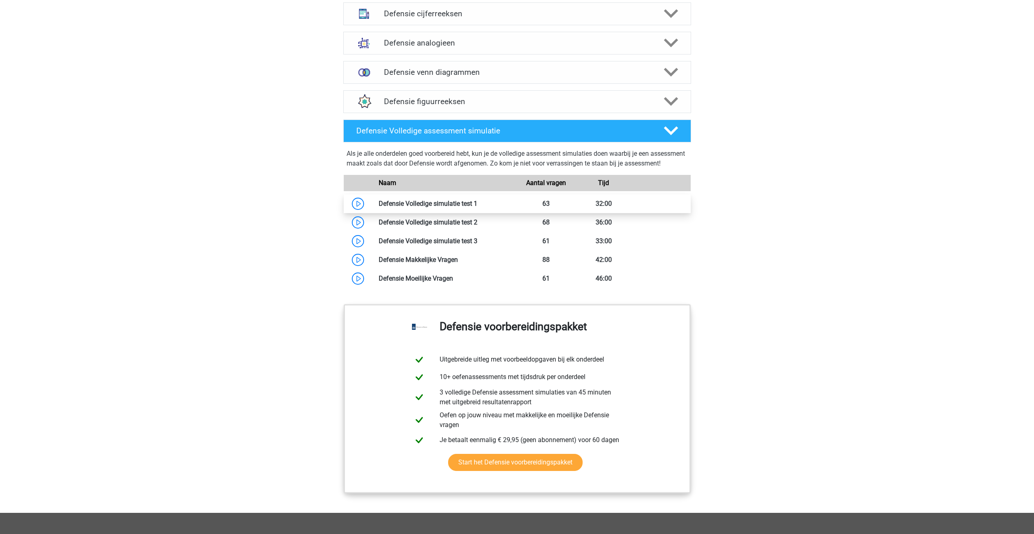 The width and height of the screenshot is (1034, 534). Describe the element at coordinates (503, 130) in the screenshot. I see `h4: Defensie Volledige assessment simulatie` at that location.